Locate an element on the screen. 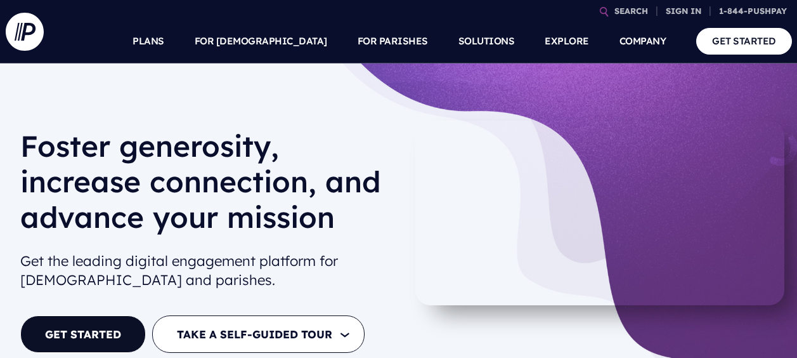  a: COMPANY is located at coordinates (643, 41).